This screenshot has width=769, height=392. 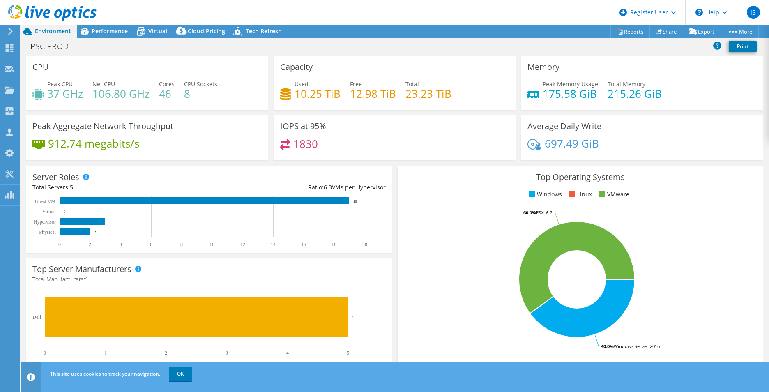 What do you see at coordinates (544, 194) in the screenshot?
I see `li: Windows` at bounding box center [544, 194].